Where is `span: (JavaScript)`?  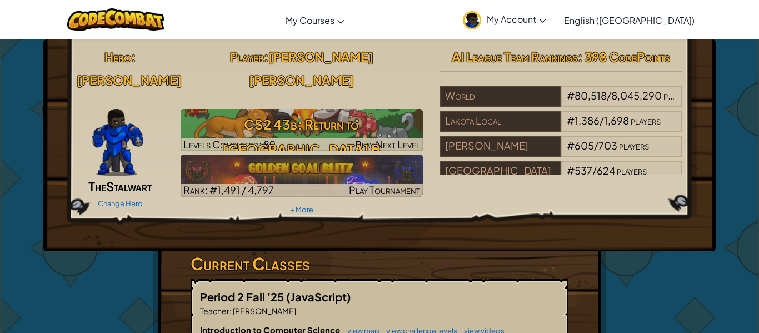
span: (JavaScript) is located at coordinates (319, 296).